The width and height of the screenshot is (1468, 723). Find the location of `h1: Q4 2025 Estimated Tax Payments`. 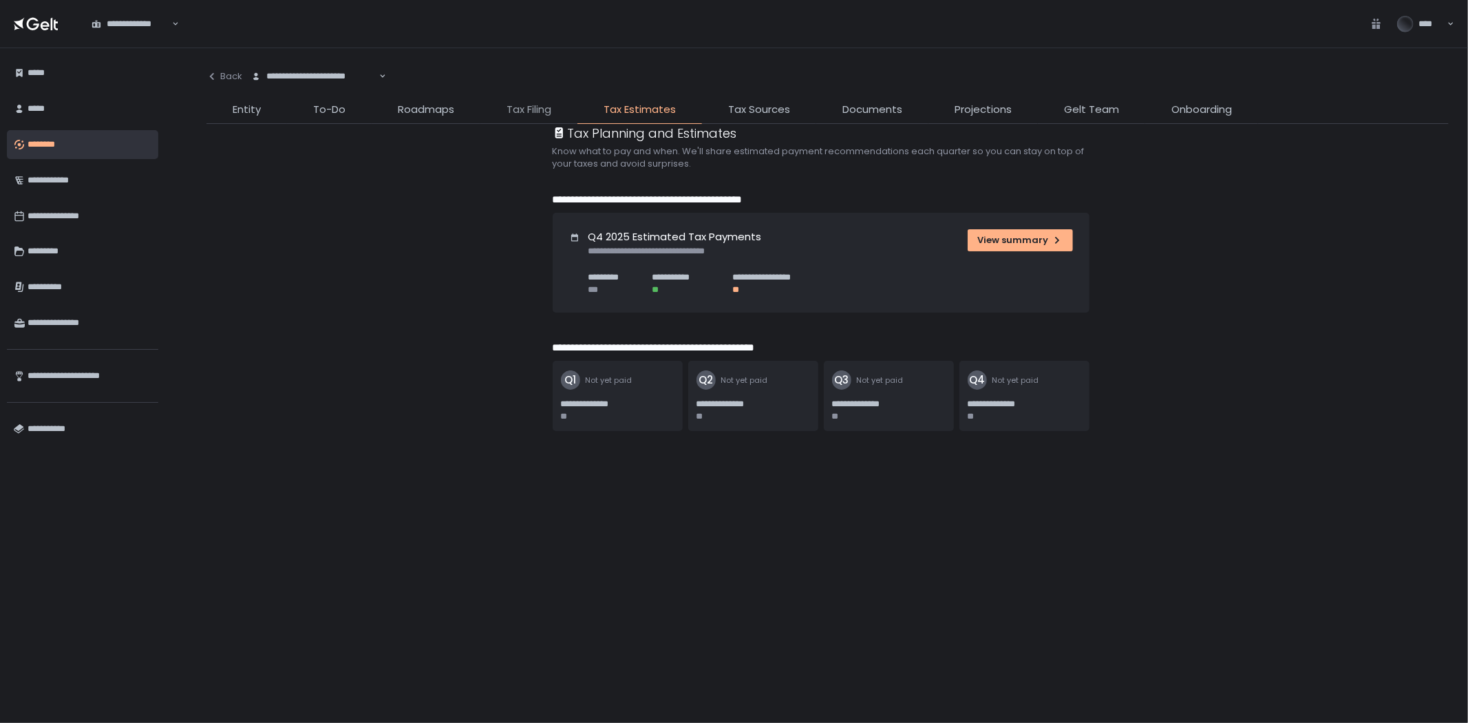

h1: Q4 2025 Estimated Tax Payments is located at coordinates (675, 237).